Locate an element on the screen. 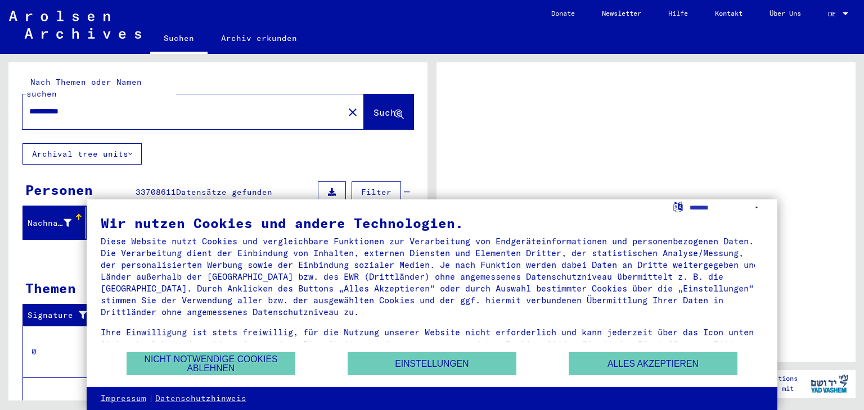 Image resolution: width=864 pixels, height=410 pixels. mat-icon: close is located at coordinates (353, 112).